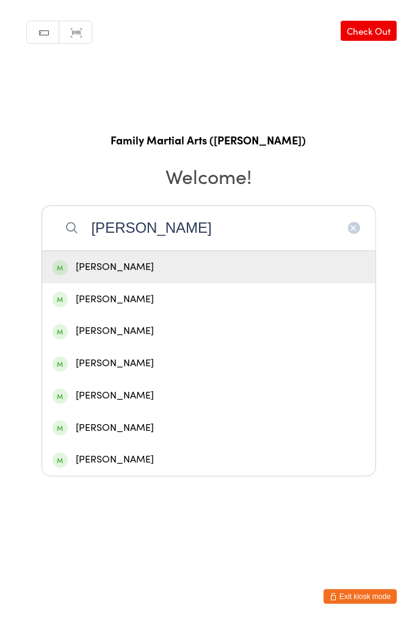  I want to click on h2: Welcome!, so click(208, 176).